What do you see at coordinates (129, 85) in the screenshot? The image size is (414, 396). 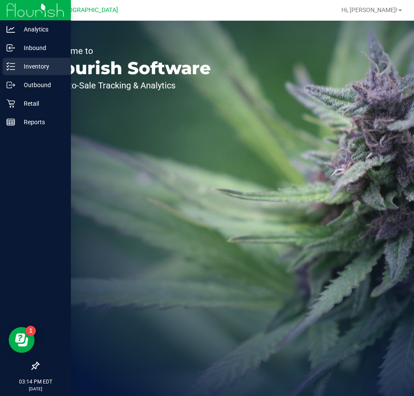 I see `p: Seed-to-Sale Tracking & Analytics` at bounding box center [129, 85].